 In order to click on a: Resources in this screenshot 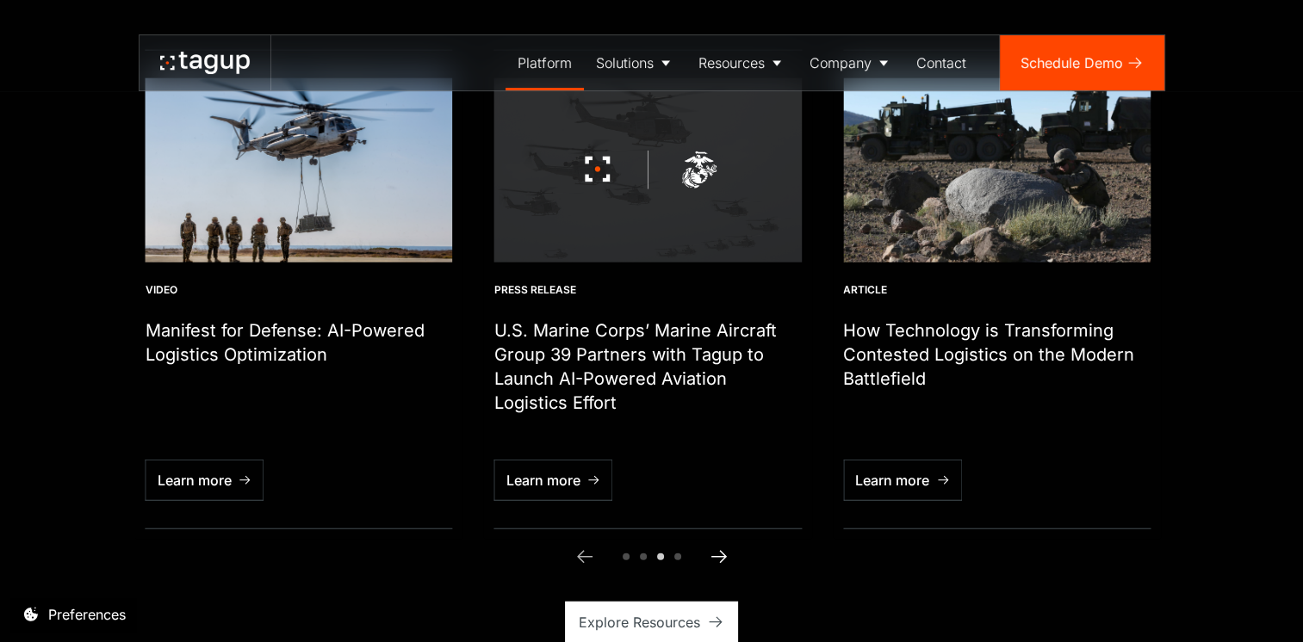, I will do `click(741, 63)`.